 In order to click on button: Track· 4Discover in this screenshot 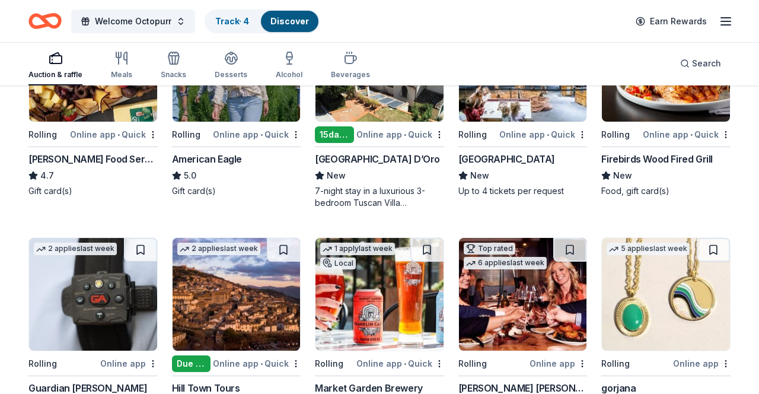, I will do `click(262, 21)`.